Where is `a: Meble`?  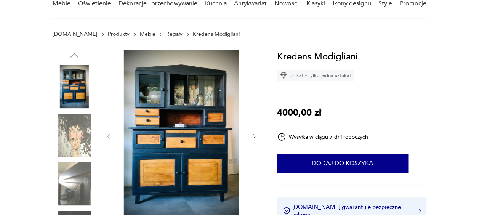
a: Meble is located at coordinates (147, 34).